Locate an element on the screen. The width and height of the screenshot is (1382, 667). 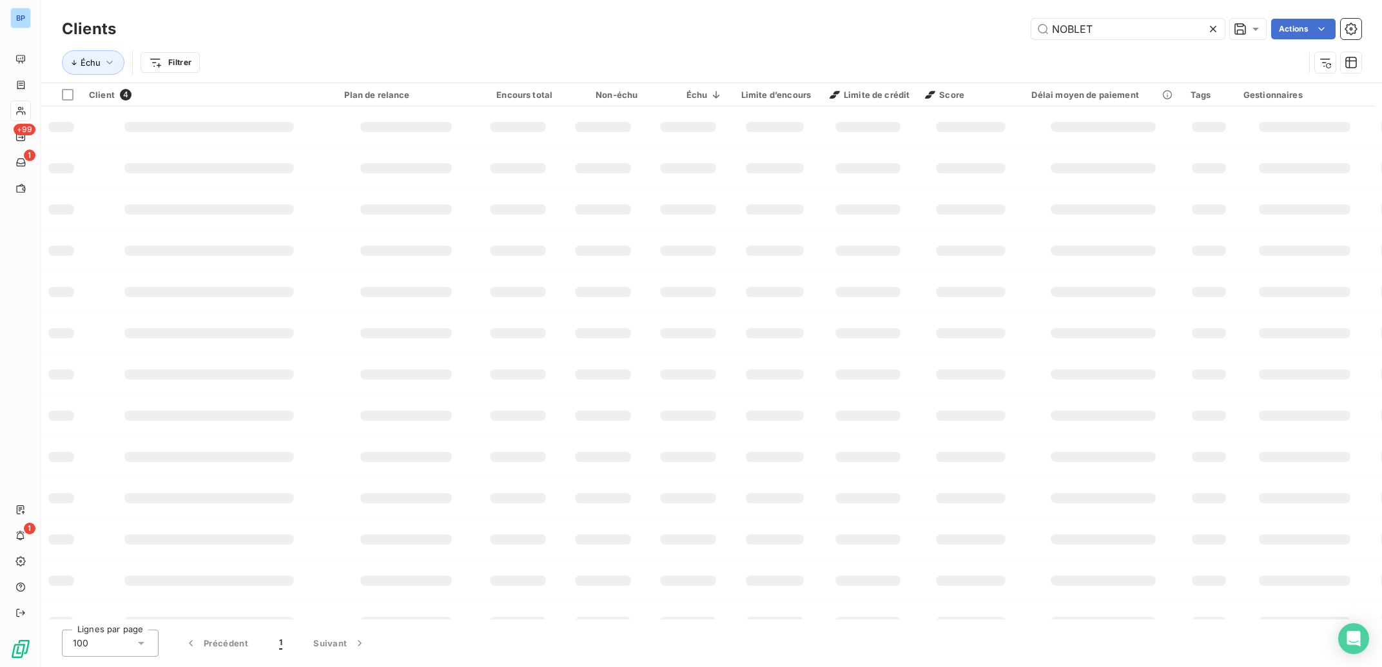
div: Non-échu is located at coordinates (603, 95).